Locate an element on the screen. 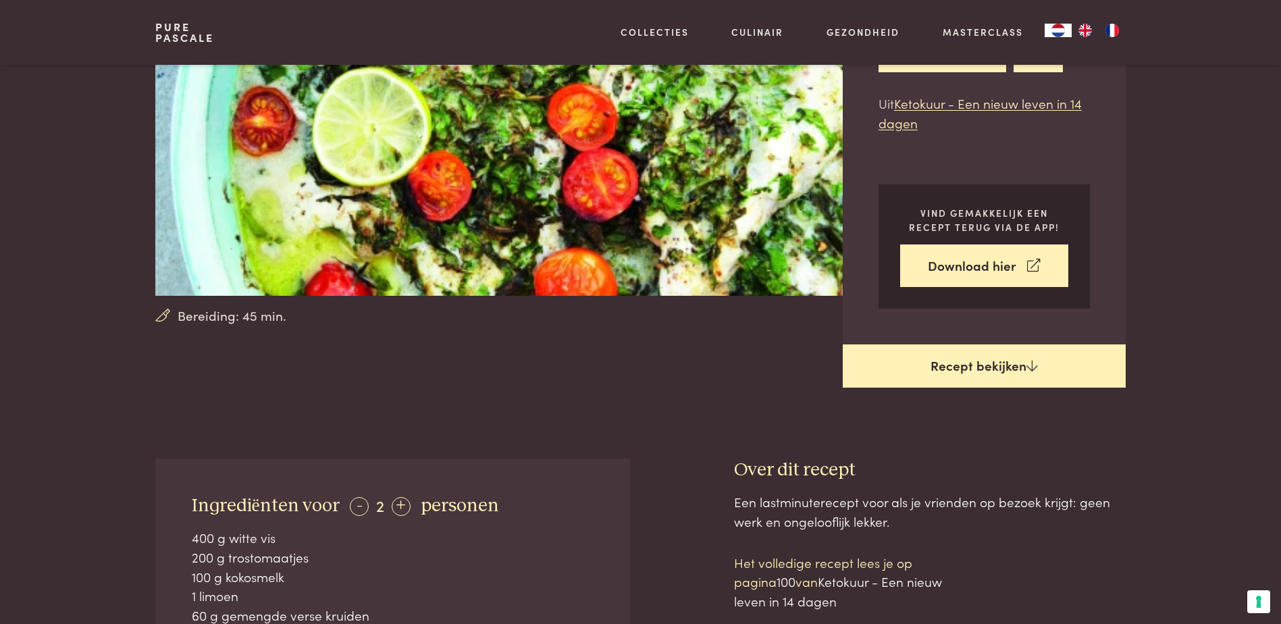 Image resolution: width=1281 pixels, height=624 pixels. span: 100 is located at coordinates (786, 581).